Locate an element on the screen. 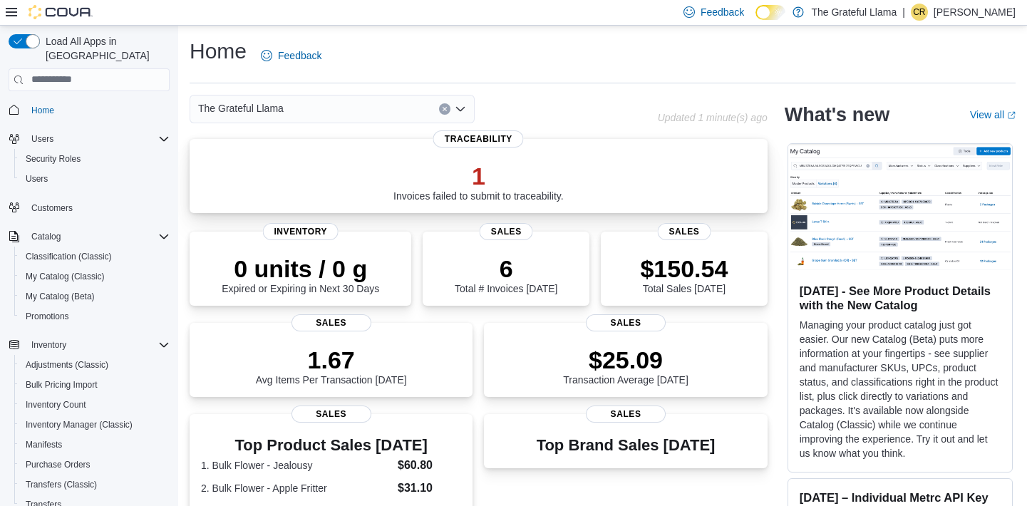 The image size is (1027, 506). span: Dark Mode is located at coordinates (756, 20).